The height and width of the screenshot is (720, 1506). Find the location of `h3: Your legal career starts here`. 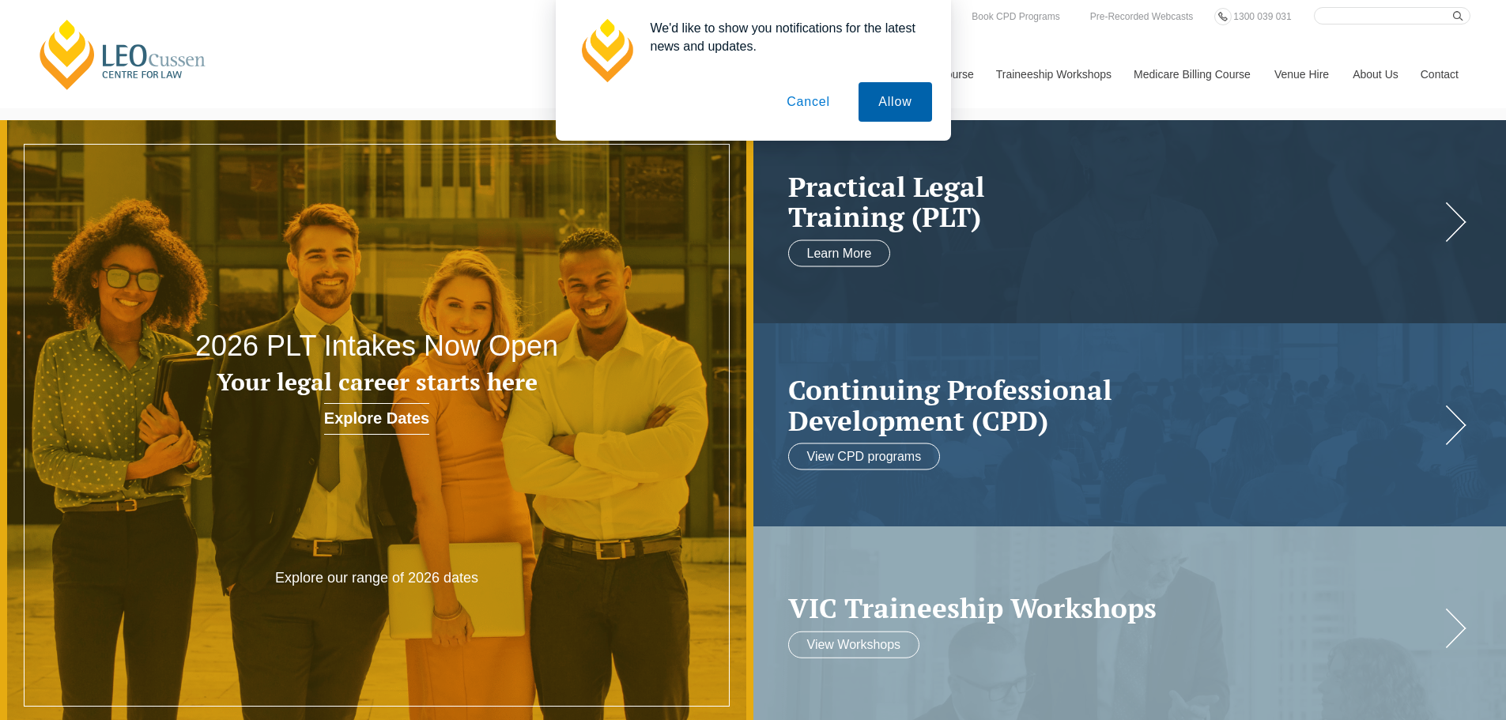

h3: Your legal career starts here is located at coordinates (377, 382).